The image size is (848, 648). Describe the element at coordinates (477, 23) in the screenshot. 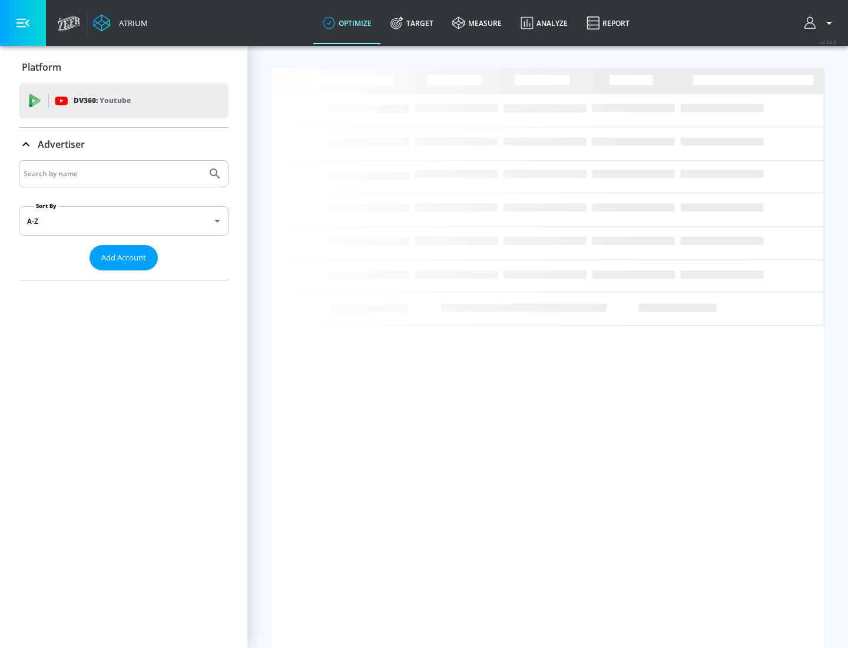

I see `a: measure` at that location.